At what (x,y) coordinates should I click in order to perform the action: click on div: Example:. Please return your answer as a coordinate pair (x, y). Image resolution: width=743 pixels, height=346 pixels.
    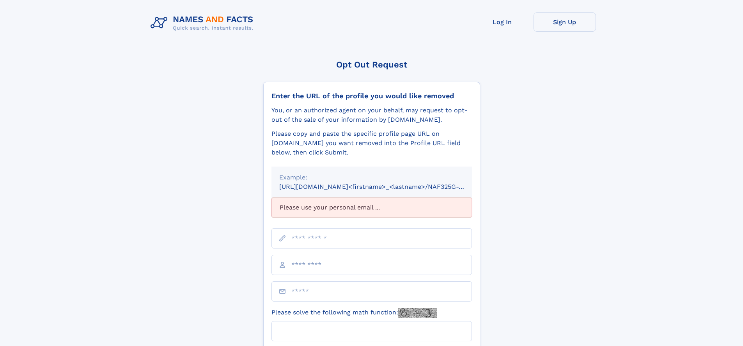
    Looking at the image, I should click on (372, 178).